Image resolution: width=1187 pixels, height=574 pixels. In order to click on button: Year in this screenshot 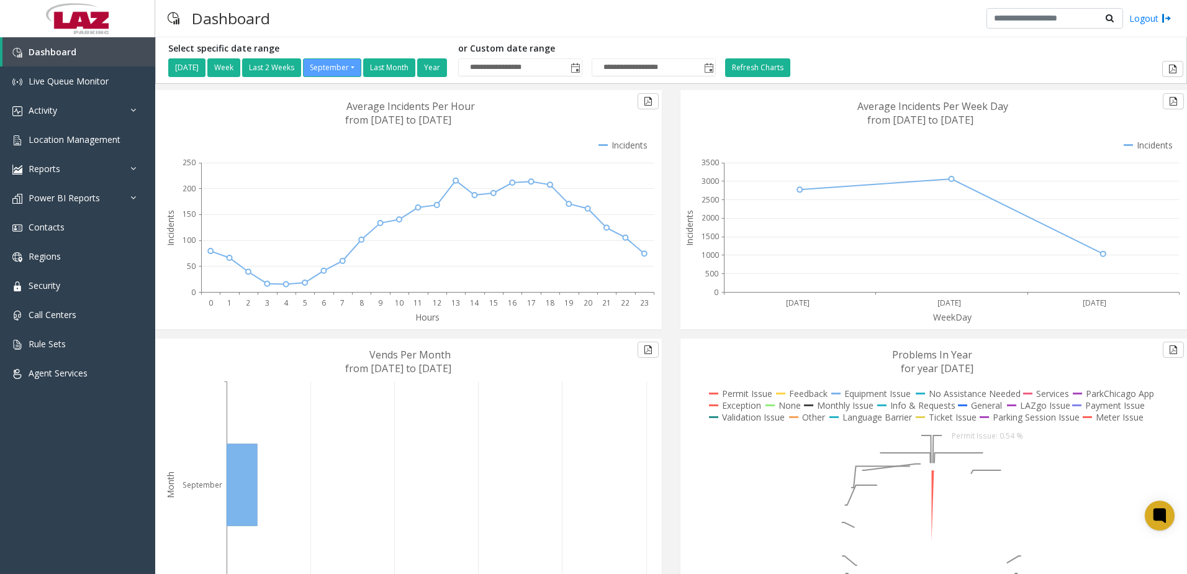, I will do `click(432, 68)`.